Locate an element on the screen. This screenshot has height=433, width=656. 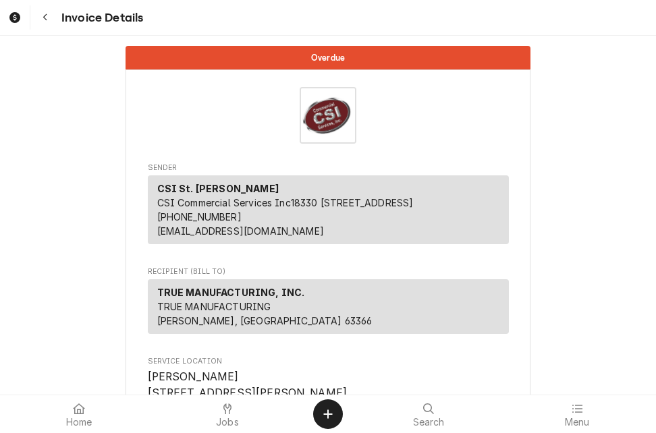
div: Invoice Recipient is located at coordinates (328, 303).